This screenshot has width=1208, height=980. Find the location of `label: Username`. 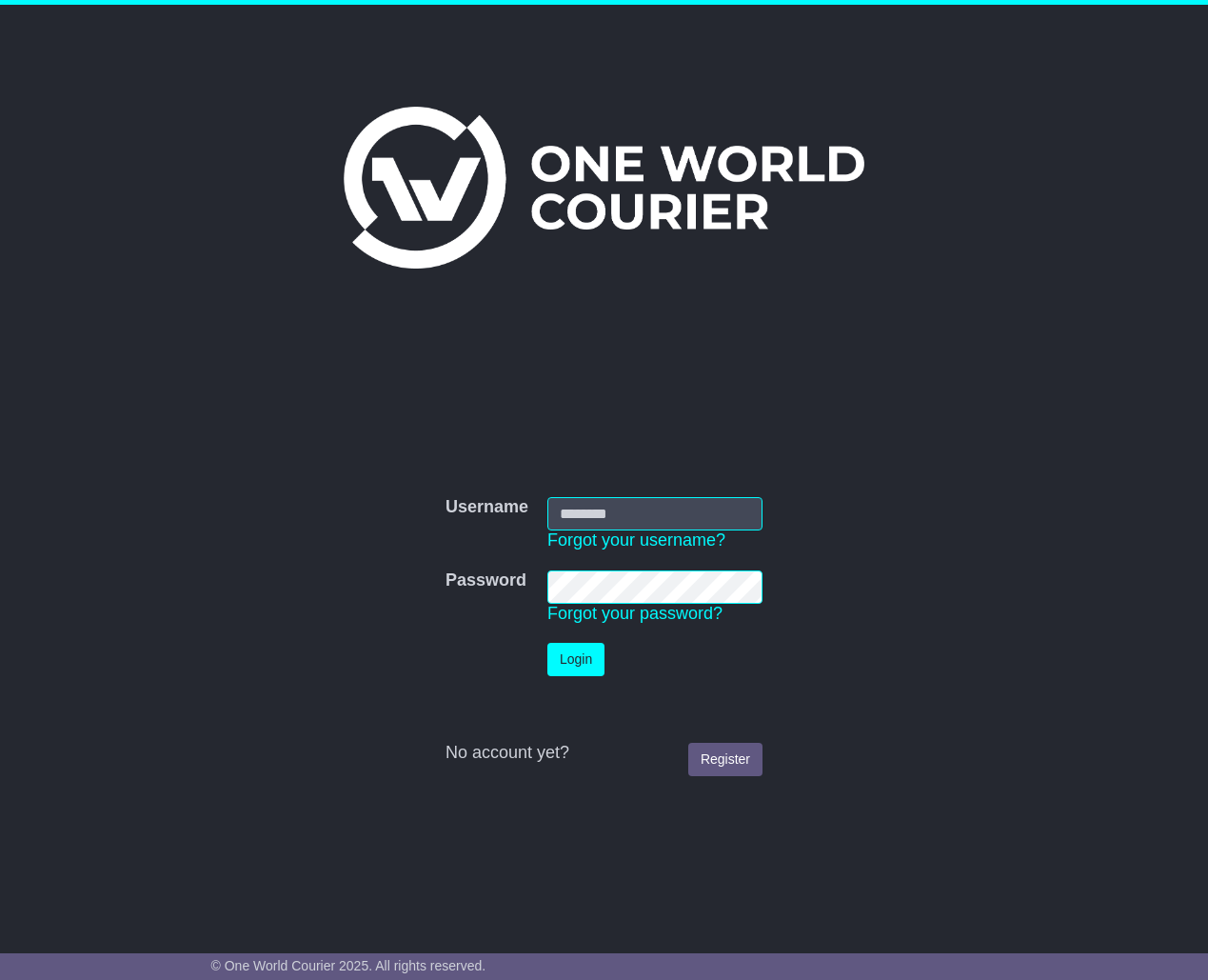

label: Username is located at coordinates (486, 508).